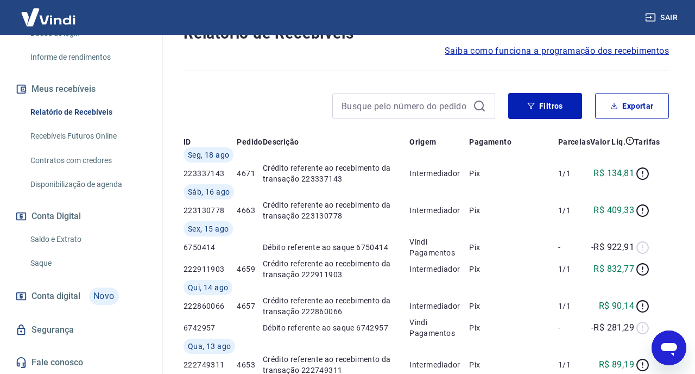 This screenshot has width=695, height=374. What do you see at coordinates (87, 136) in the screenshot?
I see `a: Recebíveis Futuros Online` at bounding box center [87, 136].